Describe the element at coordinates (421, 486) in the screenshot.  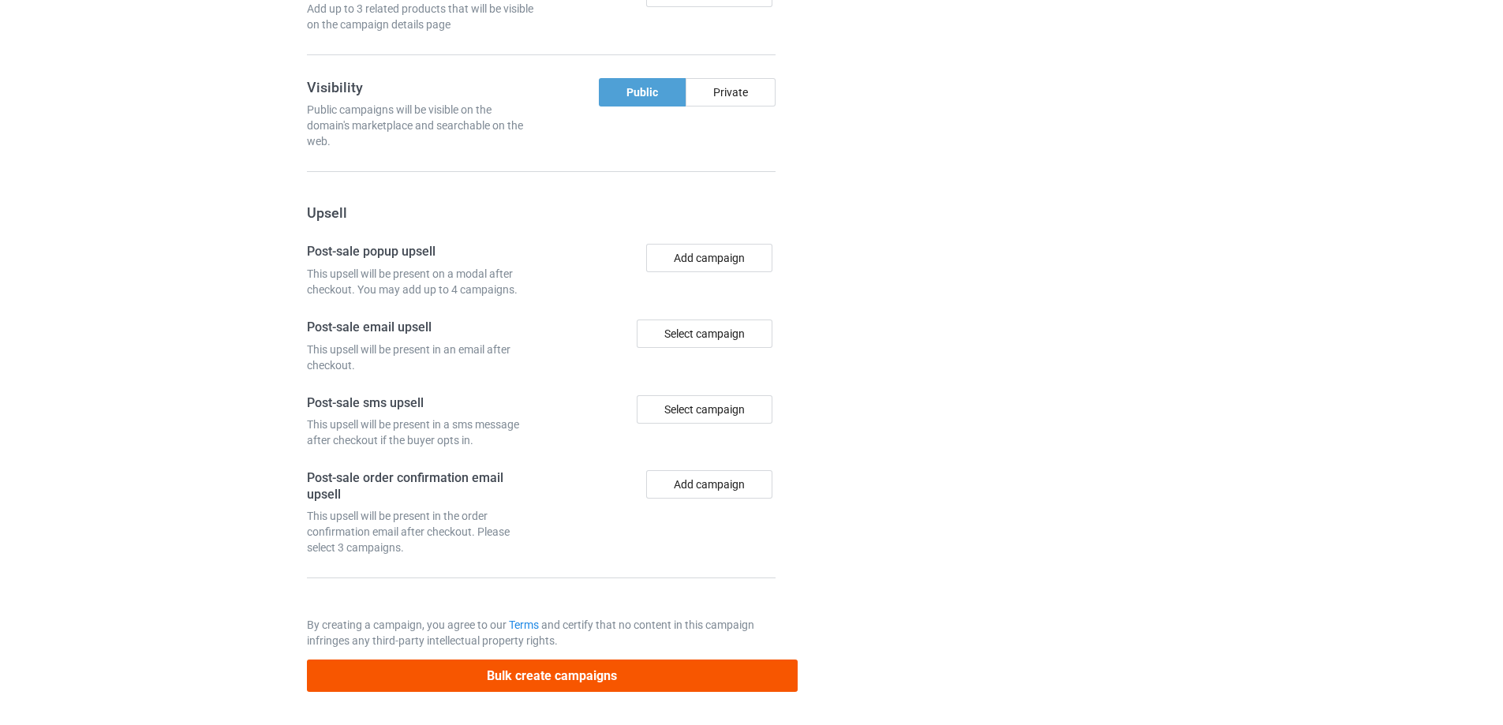
I see `h4: Post-sale order confirmation email upsell` at that location.